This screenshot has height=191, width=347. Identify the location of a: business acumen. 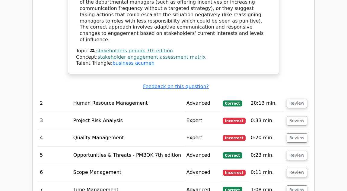
(133, 63).